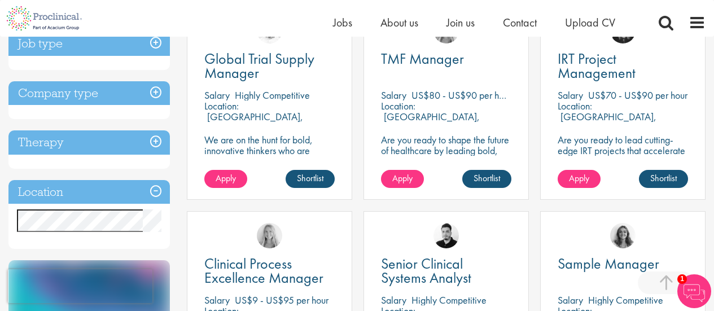  What do you see at coordinates (259, 65) in the screenshot?
I see `span: Global Trial Supply Manager` at bounding box center [259, 65].